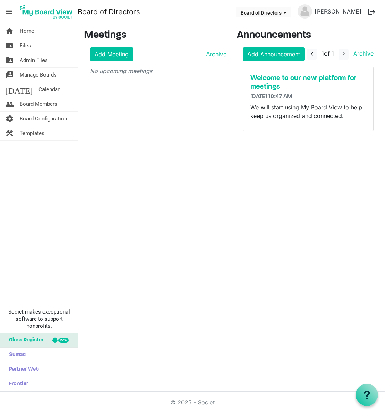 Image resolution: width=385 pixels, height=413 pixels. I want to click on img: My Board View Logo, so click(46, 12).